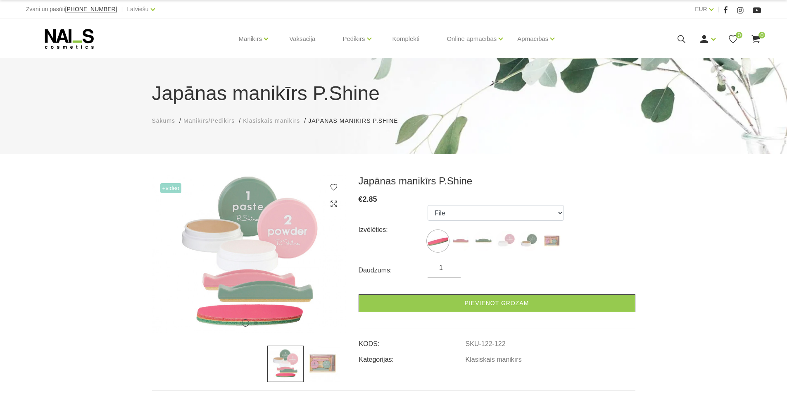 The height and width of the screenshot is (394, 787). I want to click on a: Vaksācija, so click(302, 39).